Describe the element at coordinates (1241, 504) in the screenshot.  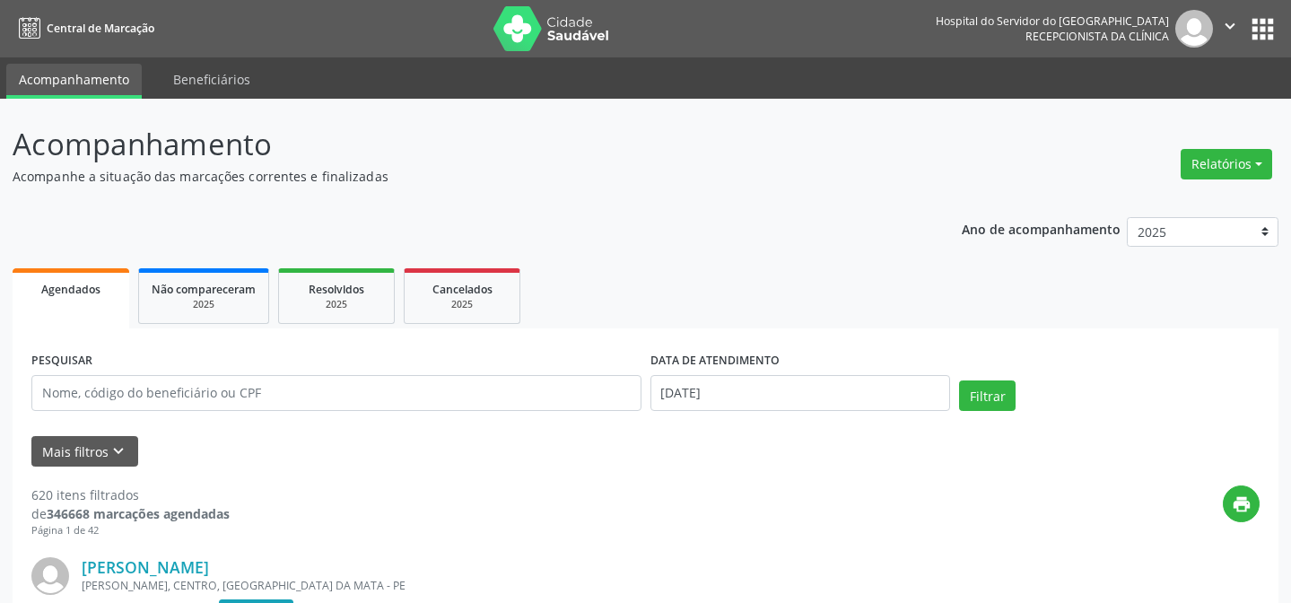
I see `i: print` at that location.